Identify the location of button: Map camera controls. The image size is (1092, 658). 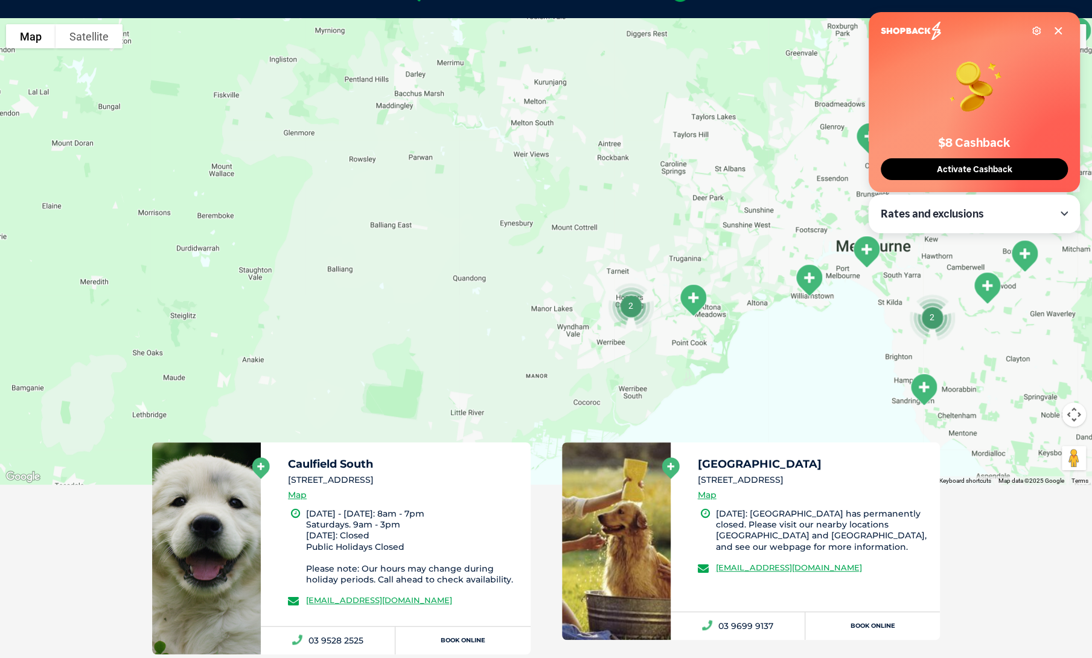
(1074, 414).